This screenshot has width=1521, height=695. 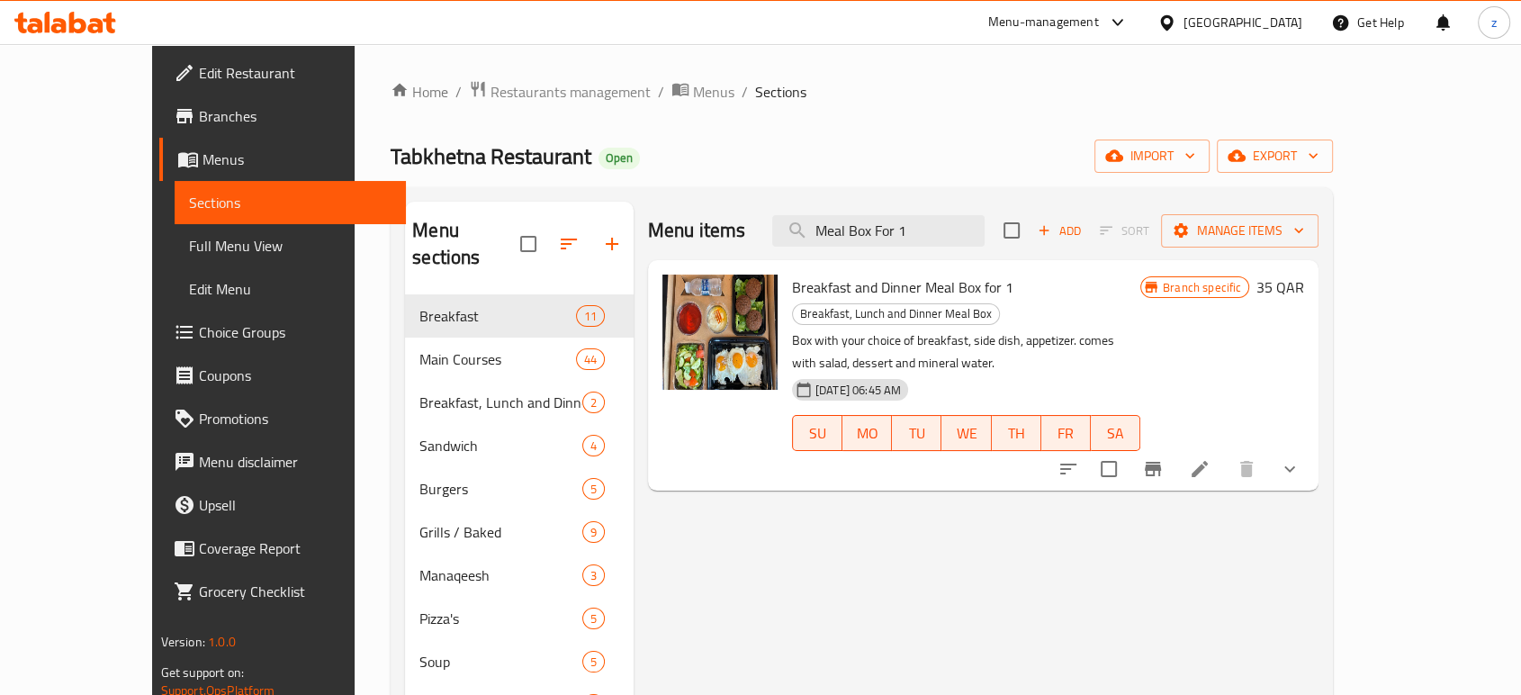 What do you see at coordinates (519, 316) in the screenshot?
I see `div: Breakfast11` at bounding box center [519, 316].